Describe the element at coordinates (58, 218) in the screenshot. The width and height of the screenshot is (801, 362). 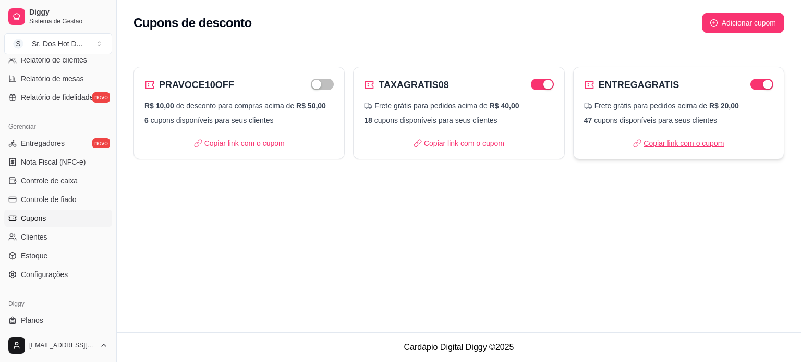
I see `a: Cupons` at that location.